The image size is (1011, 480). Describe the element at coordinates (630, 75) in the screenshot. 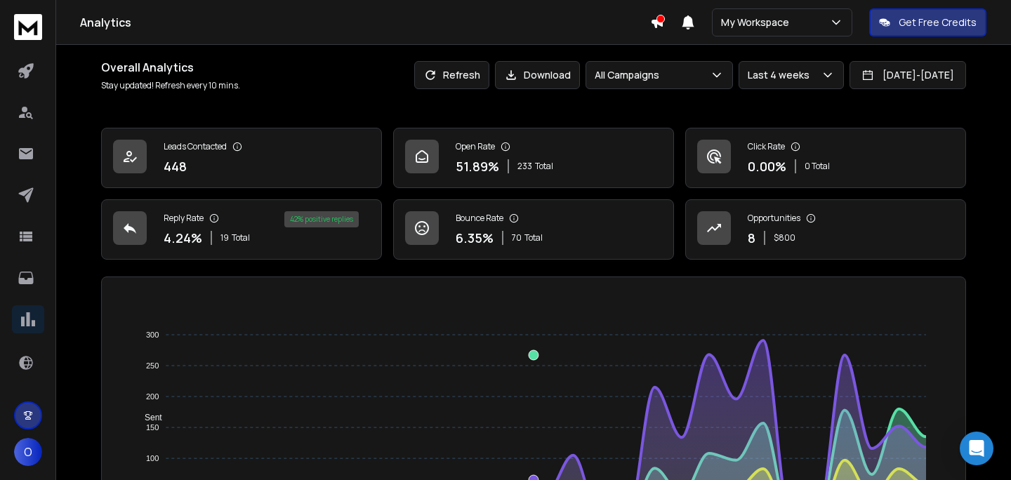

I see `p: All Campaigns` at that location.